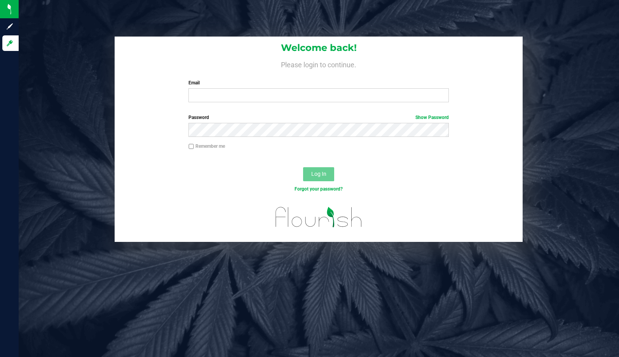 The height and width of the screenshot is (357, 619). What do you see at coordinates (318, 48) in the screenshot?
I see `h1: Welcome back!` at bounding box center [318, 48].